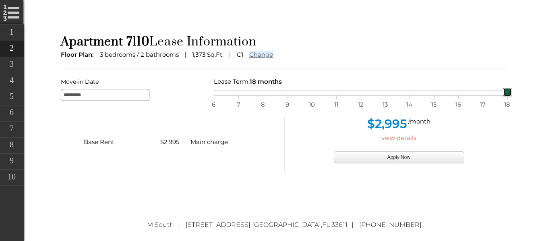  What do you see at coordinates (105, 42) in the screenshot?
I see `span: Apartment 7110` at bounding box center [105, 42].